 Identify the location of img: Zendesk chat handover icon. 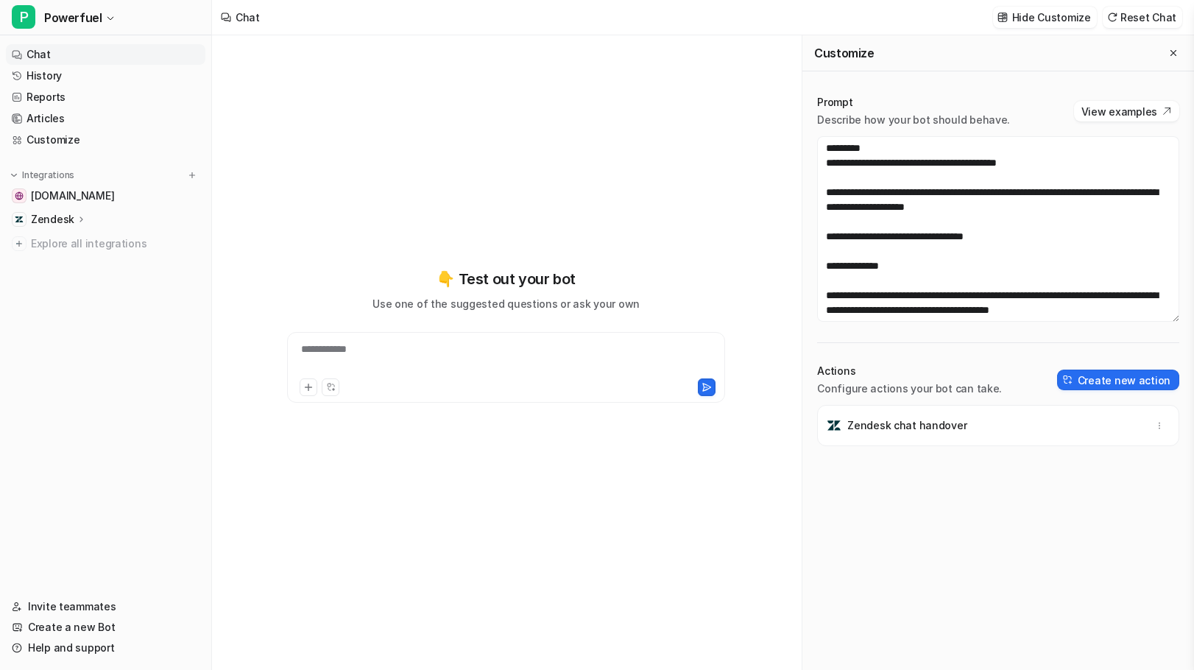
(834, 425).